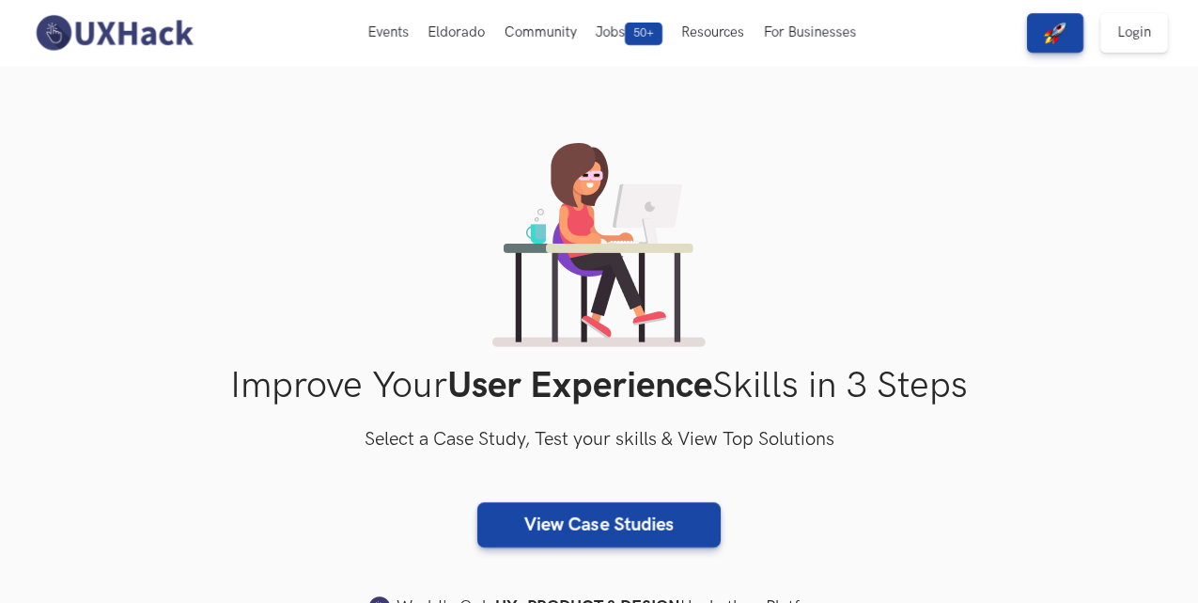 The height and width of the screenshot is (603, 1198). What do you see at coordinates (599, 244) in the screenshot?
I see `img: lady working on laptop` at bounding box center [599, 244].